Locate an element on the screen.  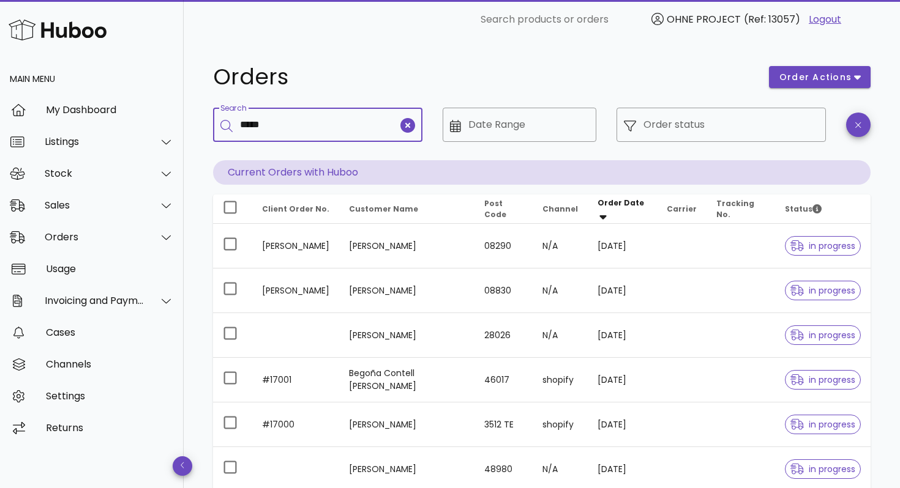
span: Order Date is located at coordinates (621, 203).